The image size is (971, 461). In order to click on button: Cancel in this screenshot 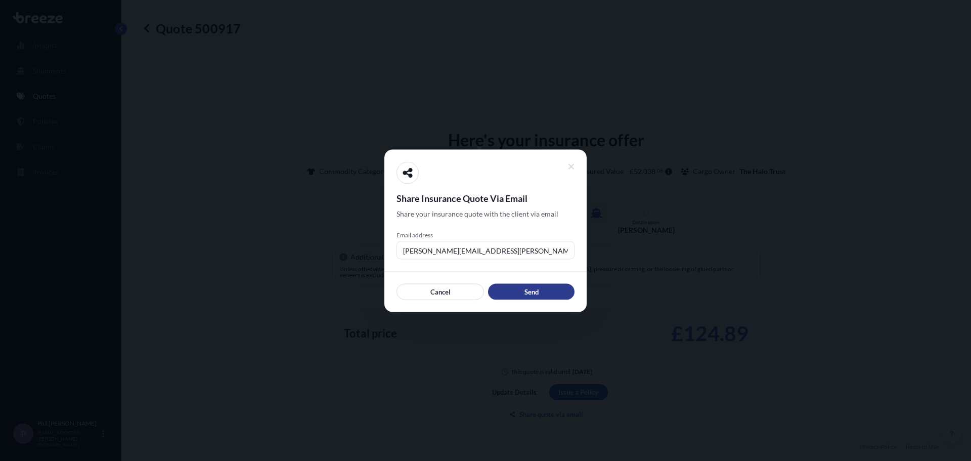, I will do `click(440, 291)`.